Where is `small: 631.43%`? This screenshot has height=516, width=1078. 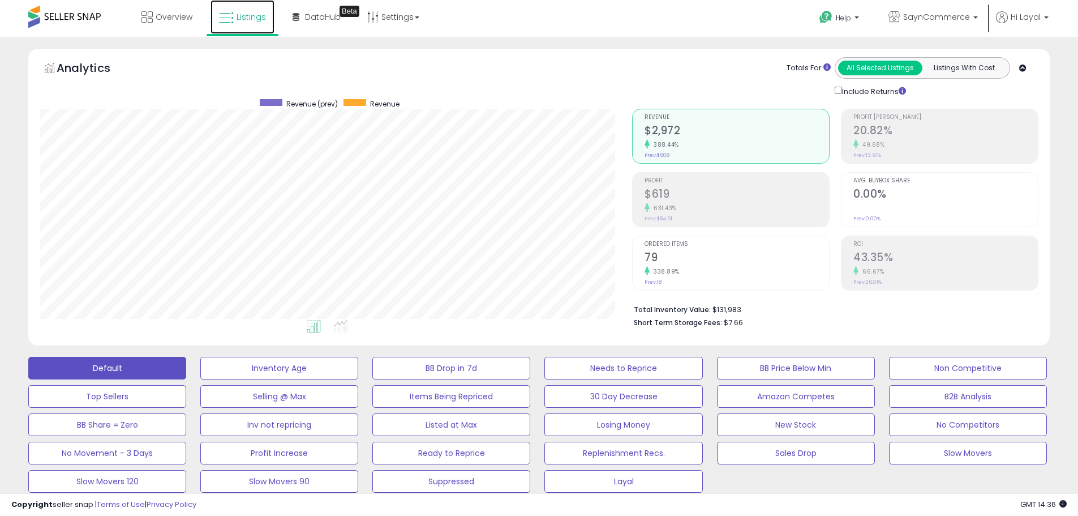 small: 631.43% is located at coordinates (663, 208).